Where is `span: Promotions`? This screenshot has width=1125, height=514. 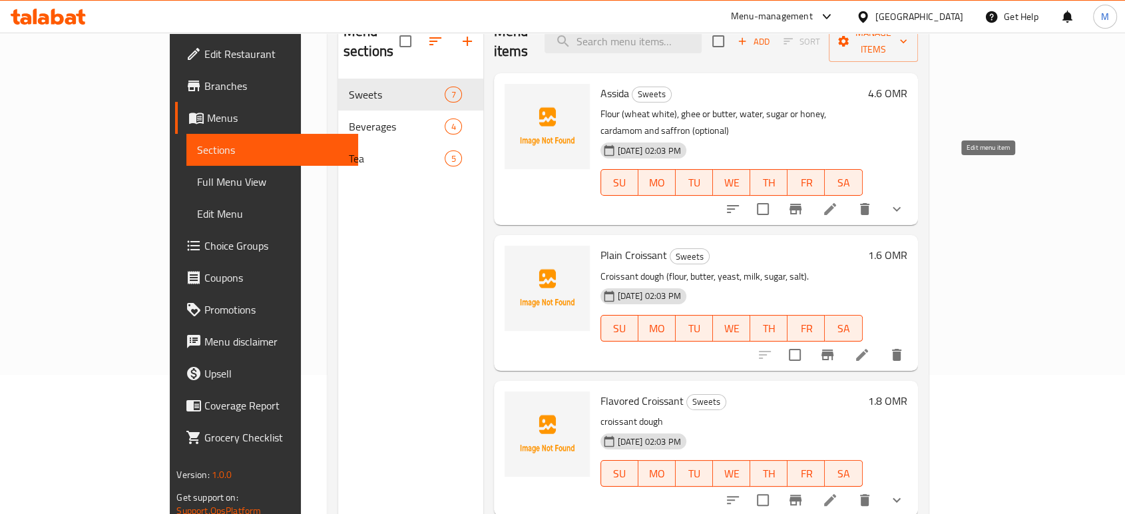
span: Promotions is located at coordinates (276, 310).